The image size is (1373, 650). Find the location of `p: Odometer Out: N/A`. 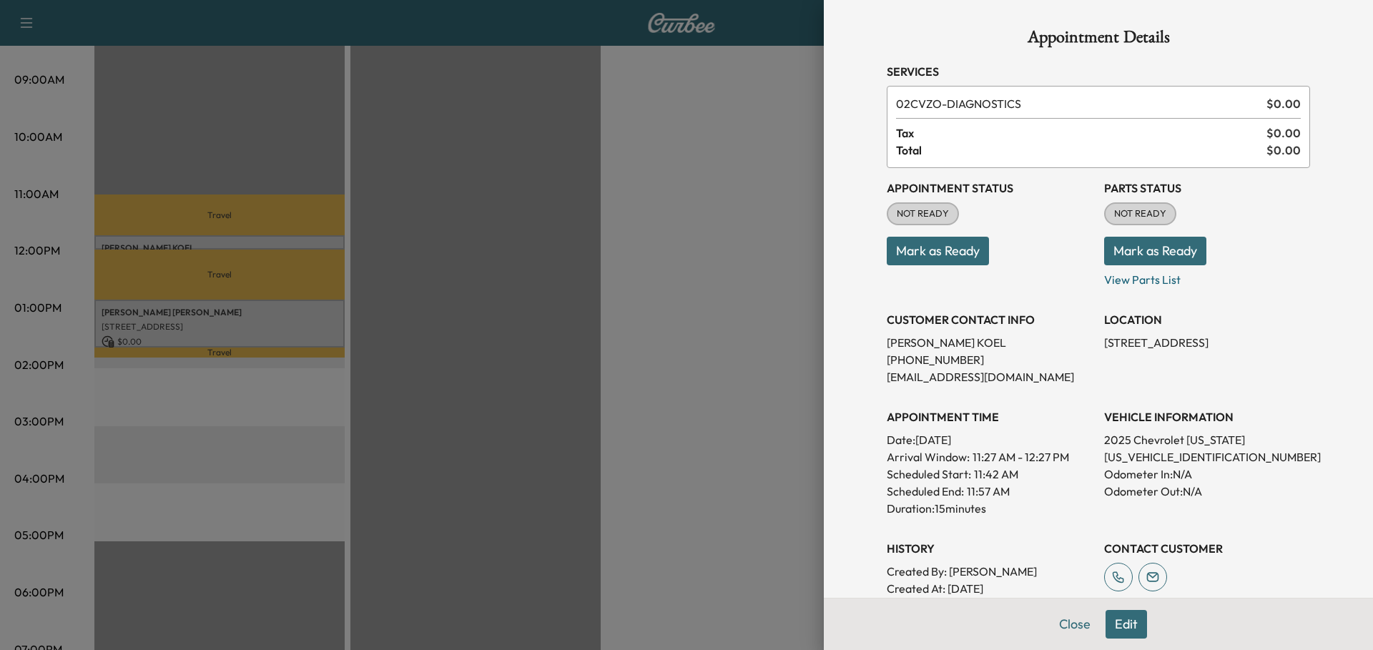

p: Odometer Out: N/A is located at coordinates (1207, 491).